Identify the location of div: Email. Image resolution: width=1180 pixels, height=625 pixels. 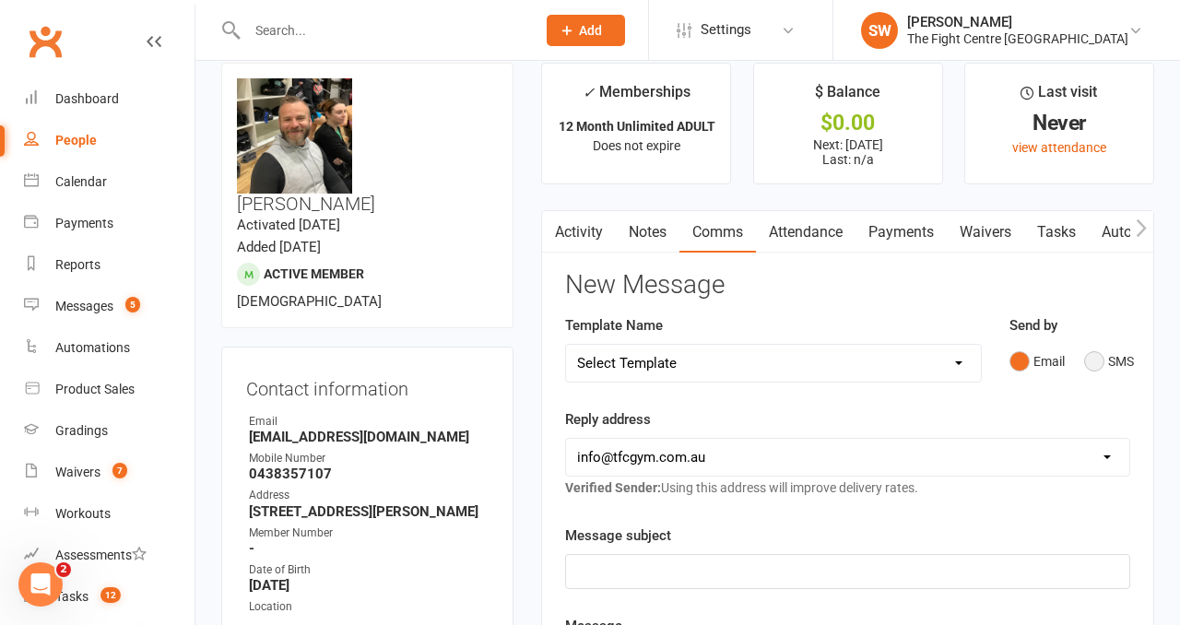
(369, 421).